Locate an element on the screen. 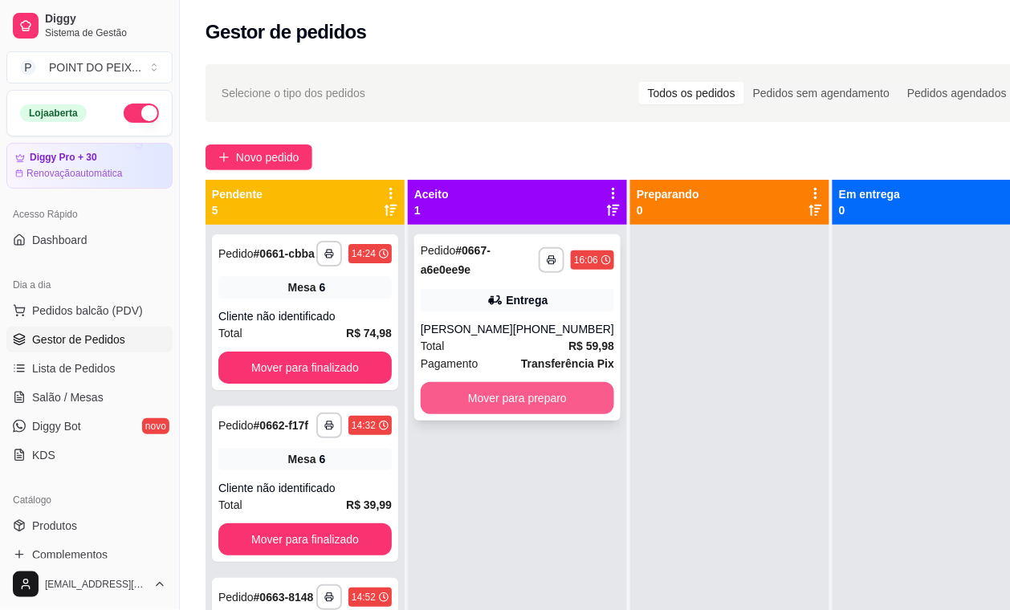 The image size is (1010, 610). span: Novo pedido is located at coordinates (267, 157).